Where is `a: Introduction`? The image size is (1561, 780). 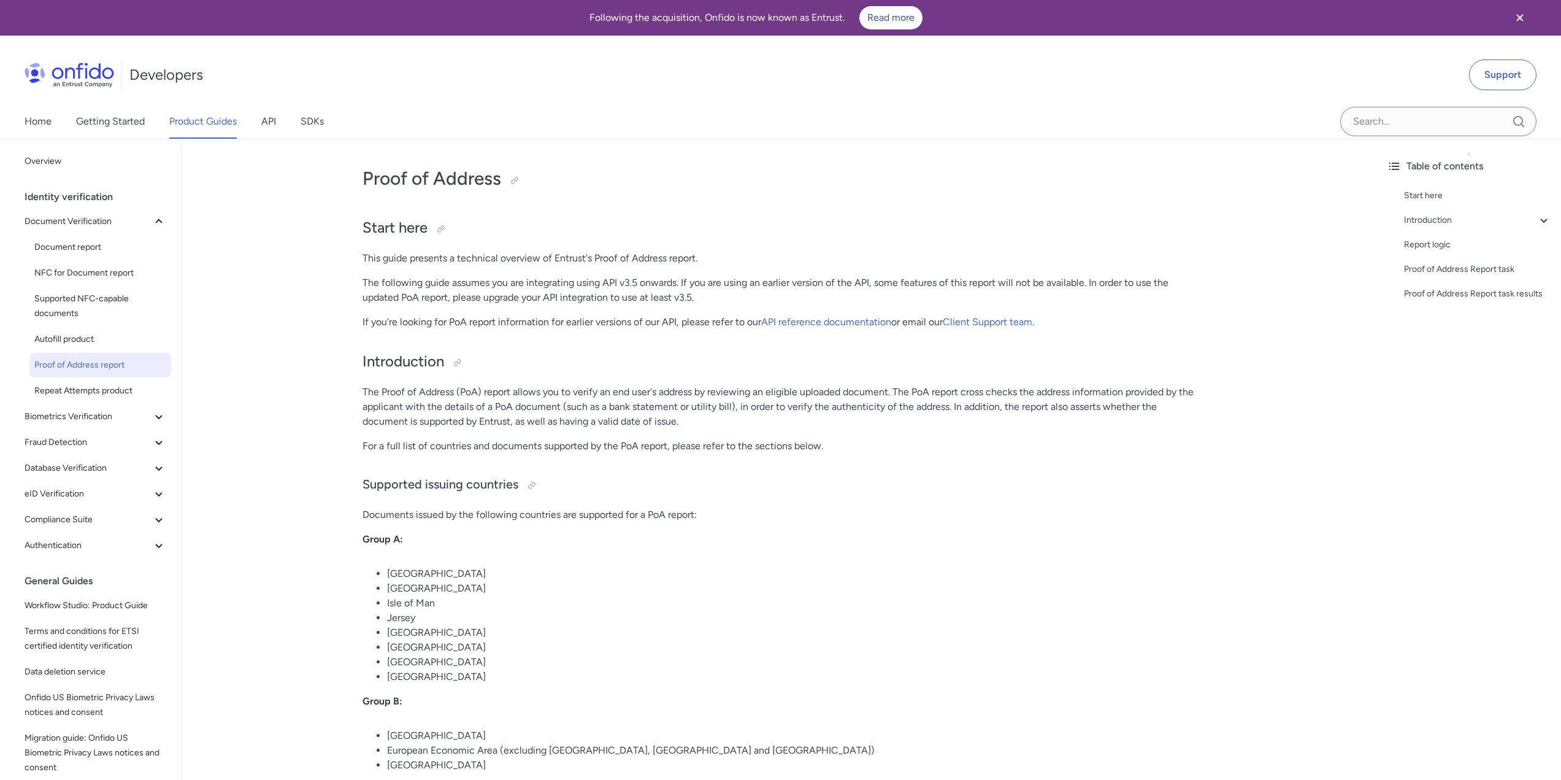
a: Introduction is located at coordinates (1478, 220).